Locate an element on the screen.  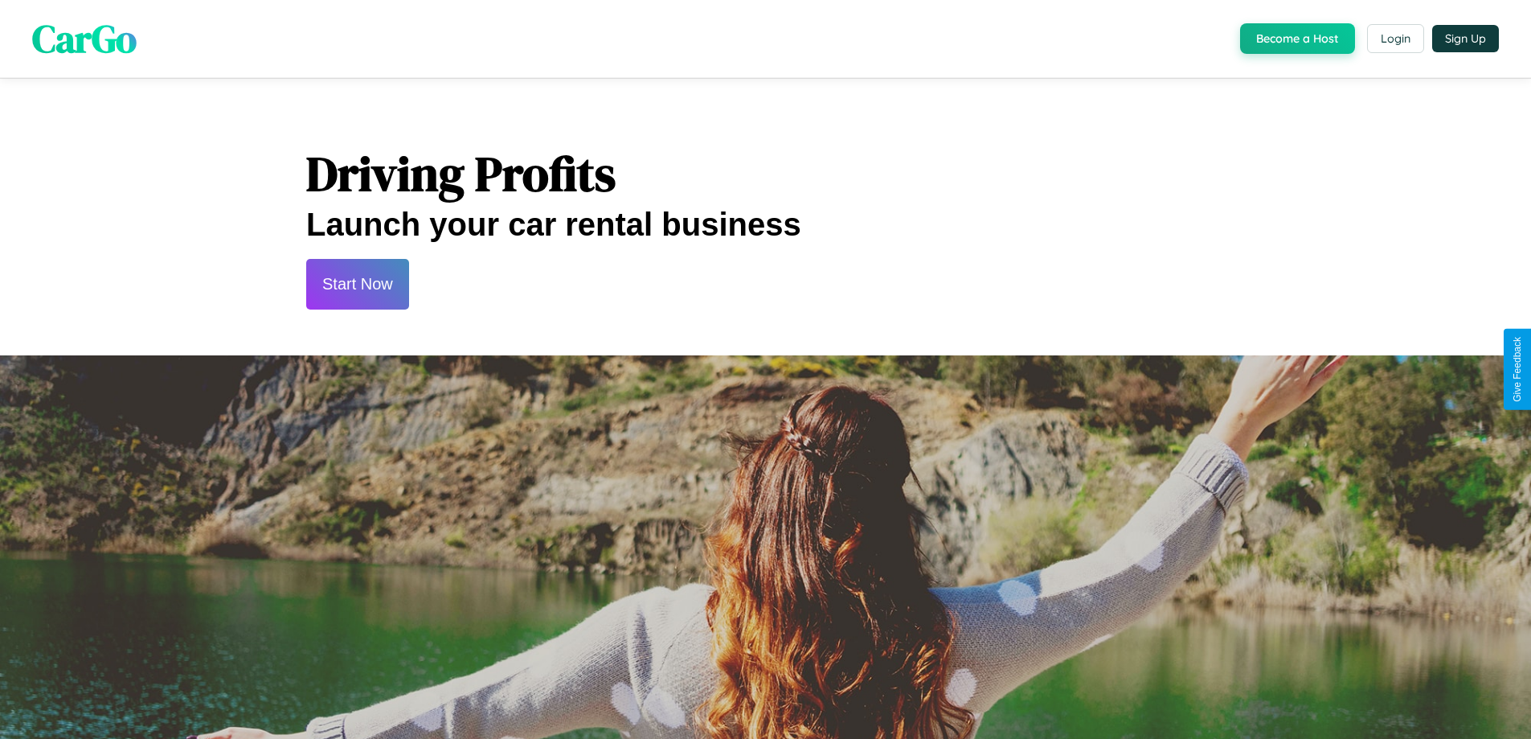
button: Start Now is located at coordinates (358, 284).